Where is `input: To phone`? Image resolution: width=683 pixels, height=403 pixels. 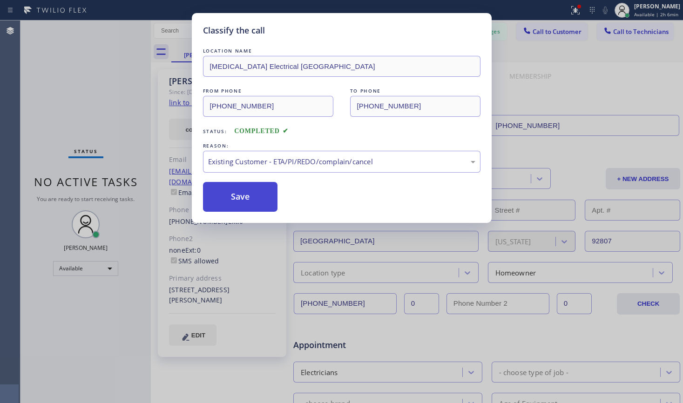 input: To phone is located at coordinates (415, 106).